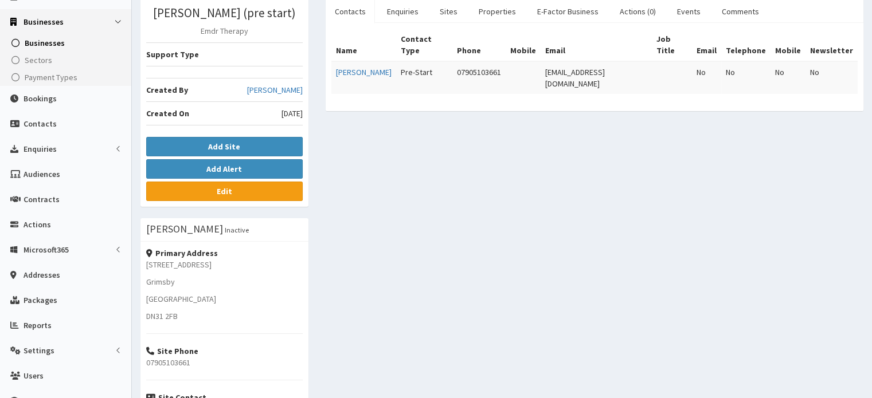 This screenshot has height=398, width=872. I want to click on span: Actions, so click(37, 225).